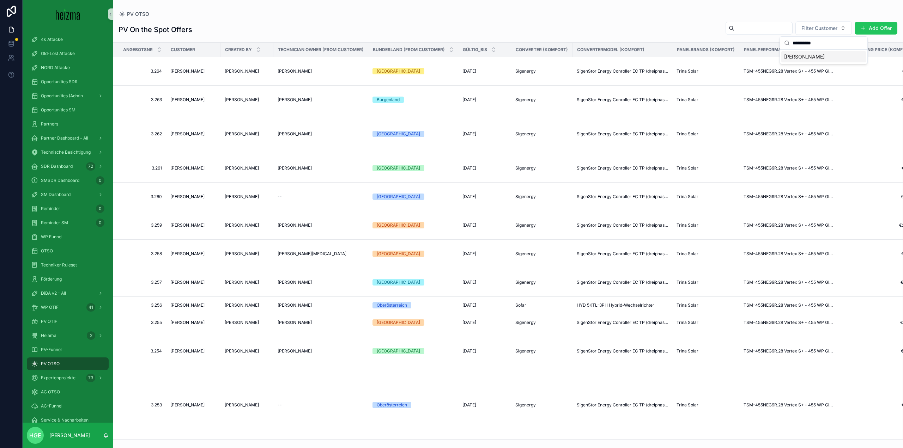  What do you see at coordinates (49, 322) in the screenshot?
I see `span: PV OTIF` at bounding box center [49, 322].